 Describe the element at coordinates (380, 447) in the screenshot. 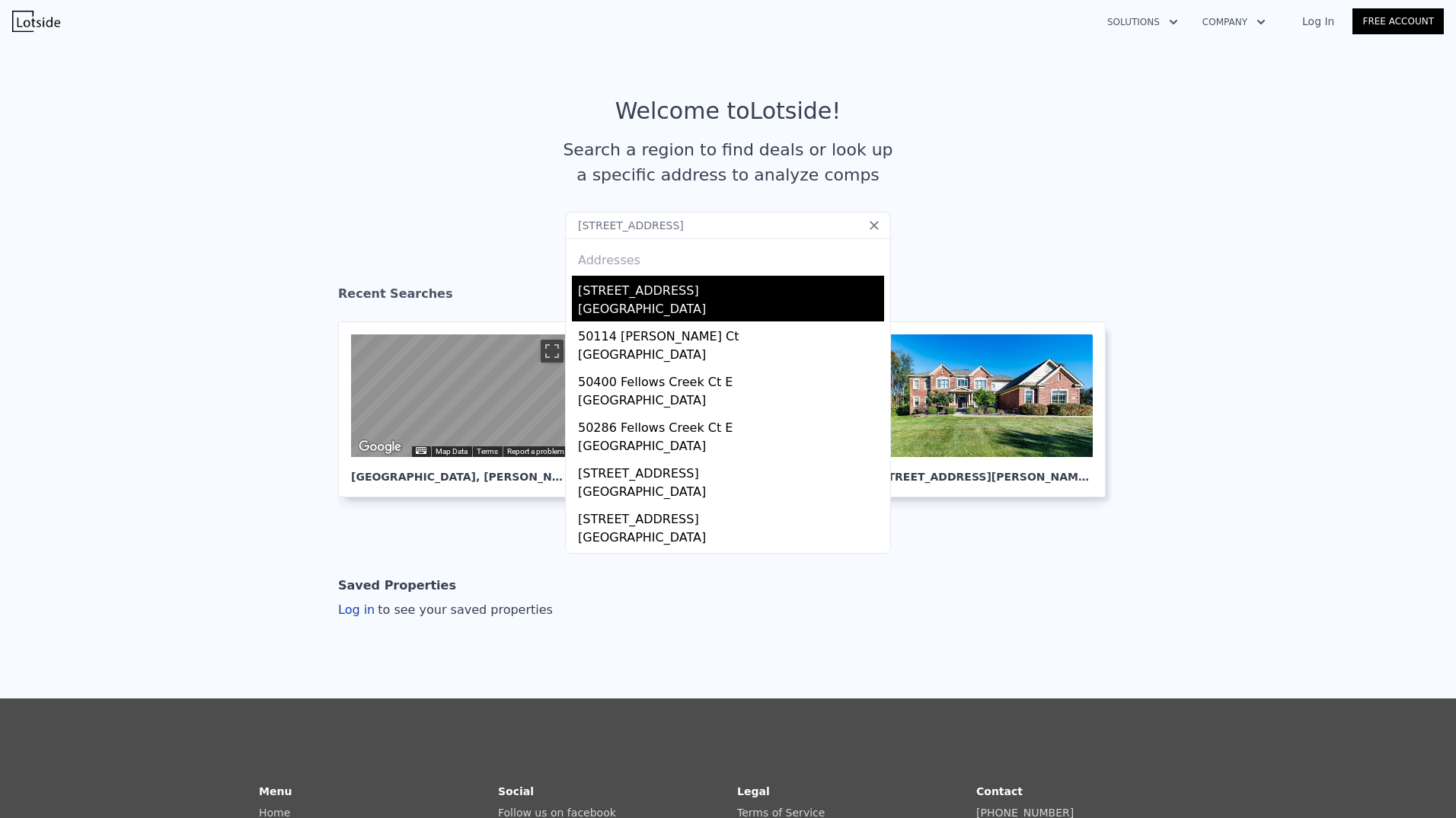

I see `a: Open this area in Google Maps (opens a new window)` at that location.